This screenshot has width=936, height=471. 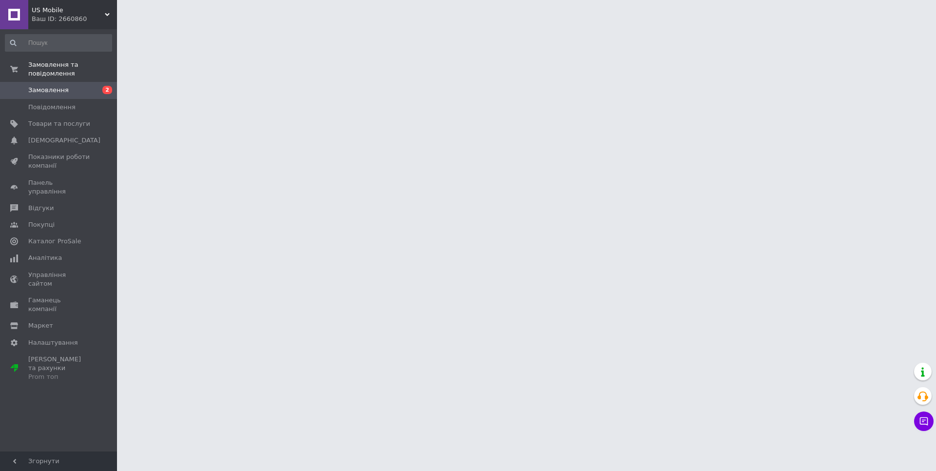 What do you see at coordinates (68, 10) in the screenshot?
I see `span: US Mobile` at bounding box center [68, 10].